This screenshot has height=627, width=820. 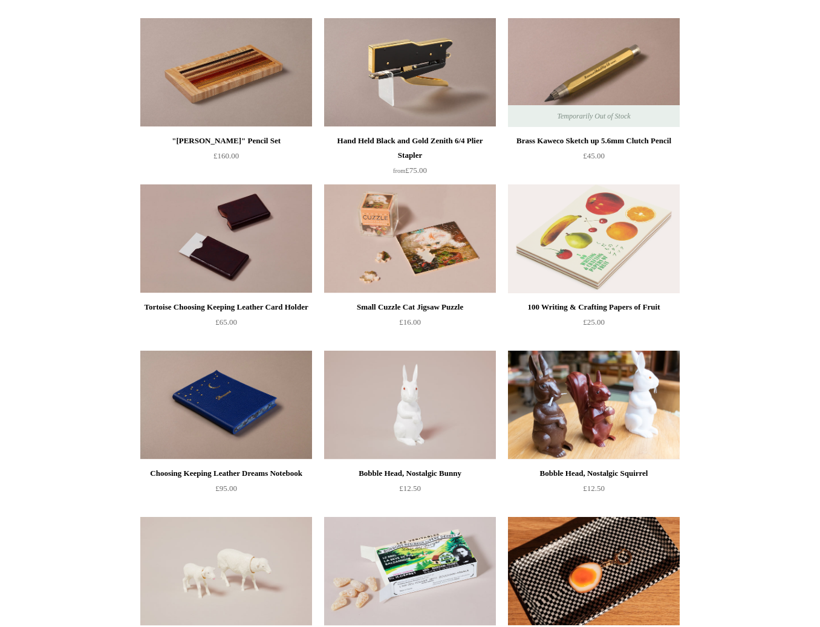 I want to click on img: Hand Held Black and Gold Zenith 6/4 Plier Stapler, so click(x=410, y=73).